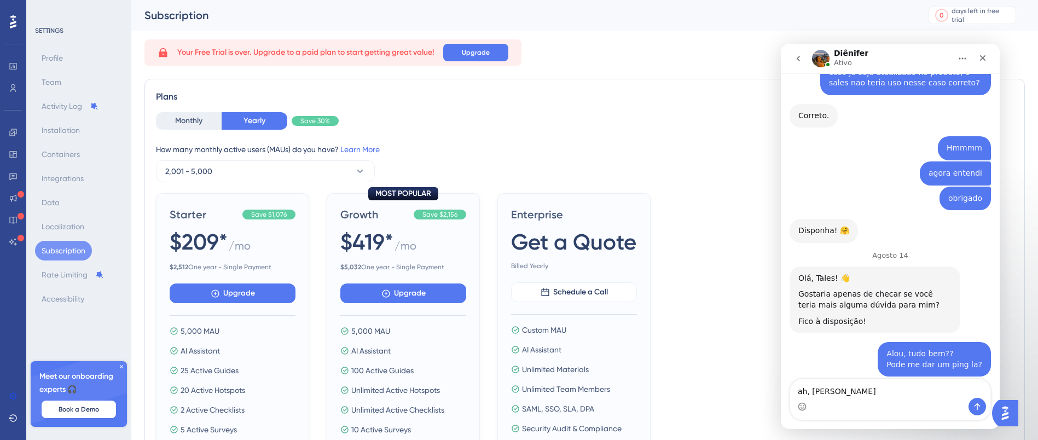 This screenshot has height=440, width=1038. I want to click on a: Learn More, so click(360, 149).